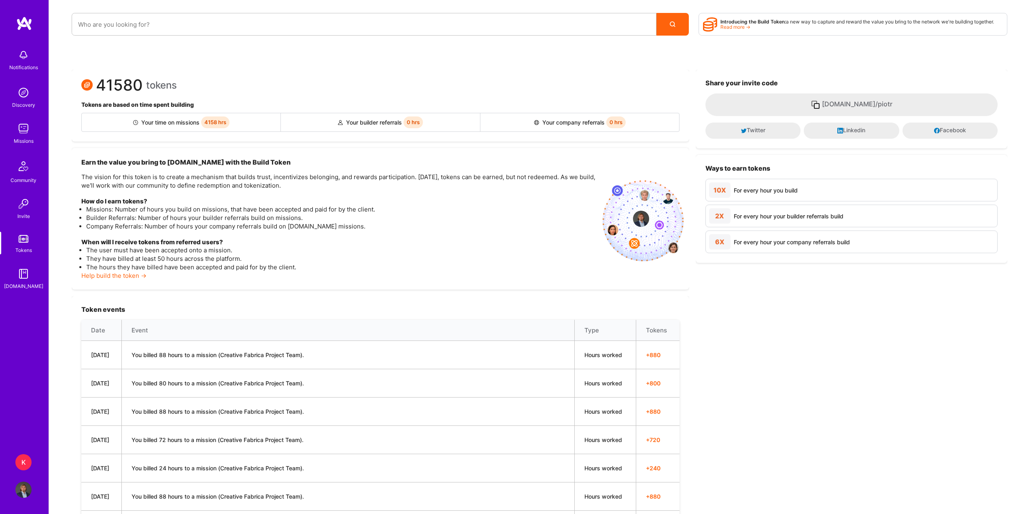  Describe the element at coordinates (23, 204) in the screenshot. I see `img: Invite` at that location.